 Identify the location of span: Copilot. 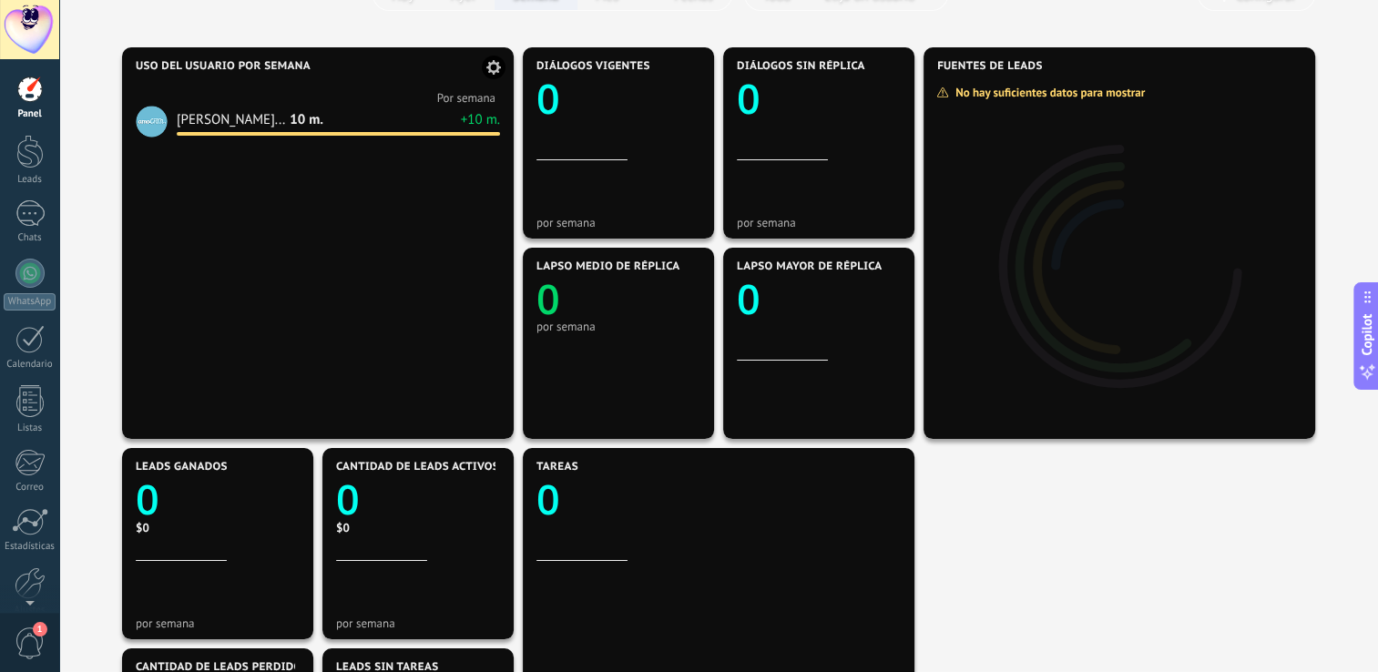
(1367, 335).